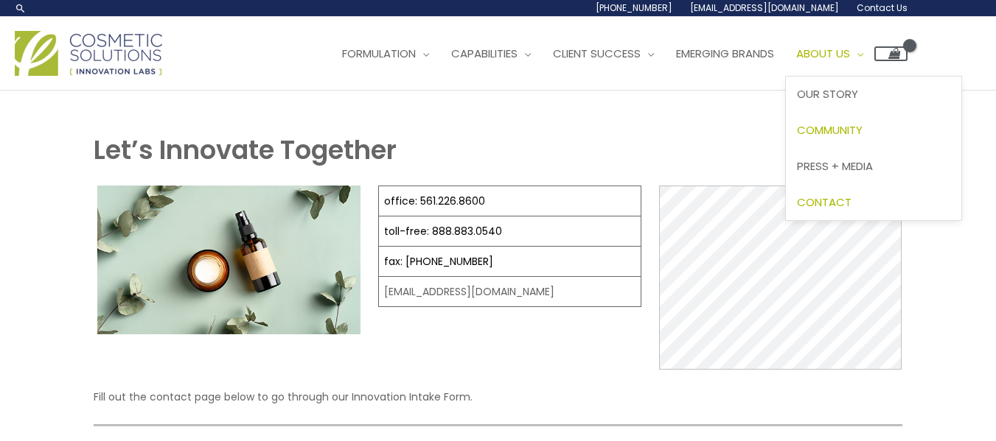 This screenshot has height=441, width=996. What do you see at coordinates (827, 94) in the screenshot?
I see `span: Our Story` at bounding box center [827, 94].